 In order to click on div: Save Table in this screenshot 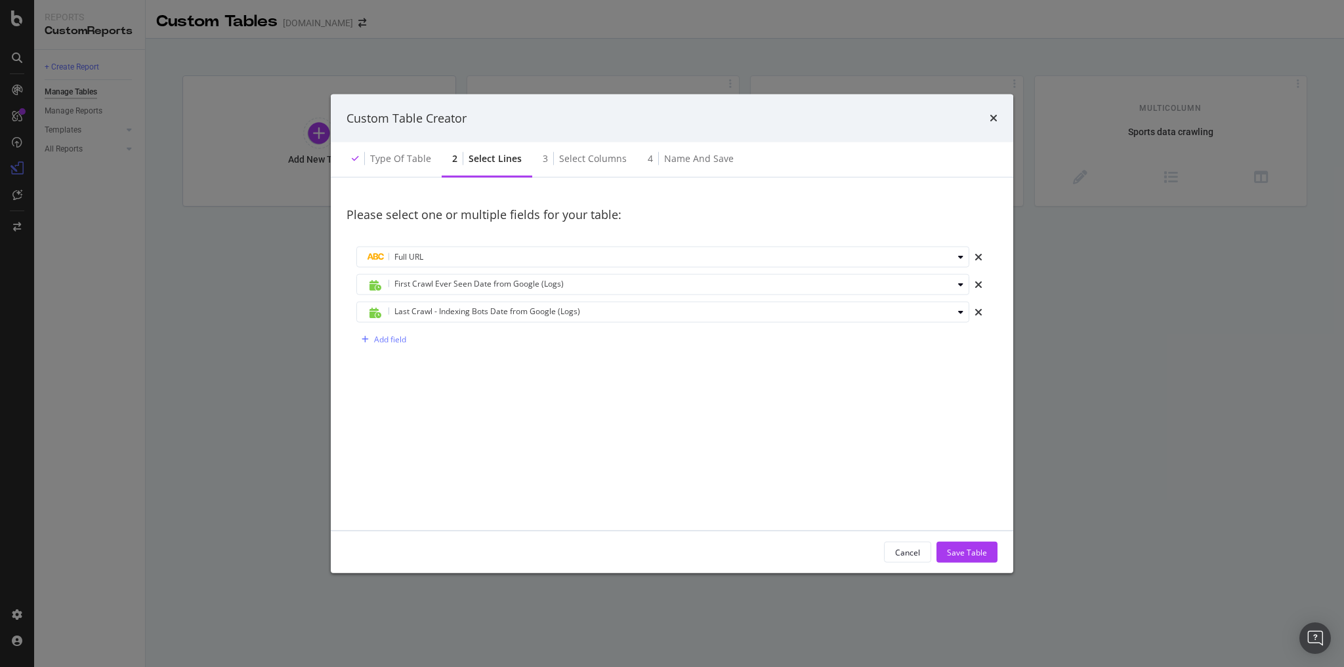, I will do `click(967, 552)`.